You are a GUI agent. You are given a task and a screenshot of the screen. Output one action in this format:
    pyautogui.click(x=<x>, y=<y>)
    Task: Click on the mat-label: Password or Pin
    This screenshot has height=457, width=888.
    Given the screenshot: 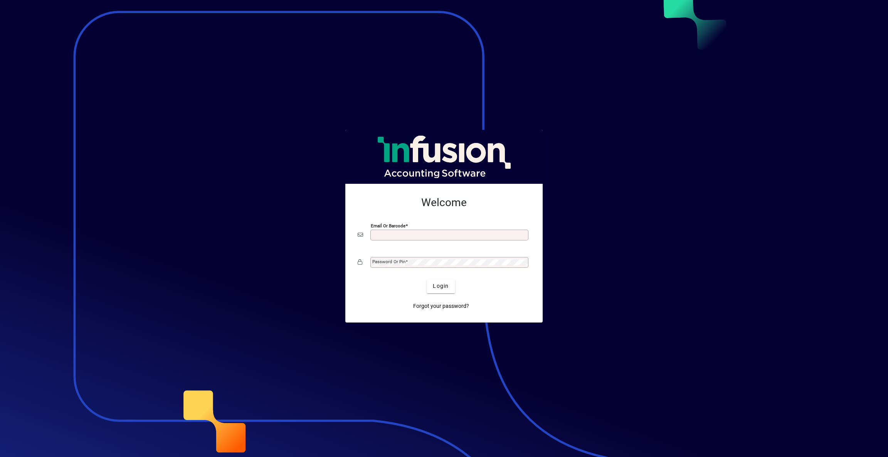 What is the action you would take?
    pyautogui.click(x=389, y=262)
    